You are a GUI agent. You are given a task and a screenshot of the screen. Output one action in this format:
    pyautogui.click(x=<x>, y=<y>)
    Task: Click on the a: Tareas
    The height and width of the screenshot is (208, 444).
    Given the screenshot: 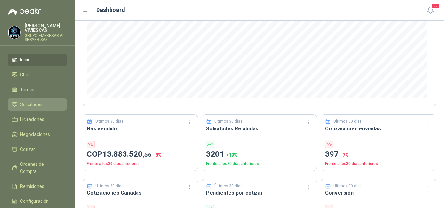 What is the action you would take?
    pyautogui.click(x=37, y=90)
    